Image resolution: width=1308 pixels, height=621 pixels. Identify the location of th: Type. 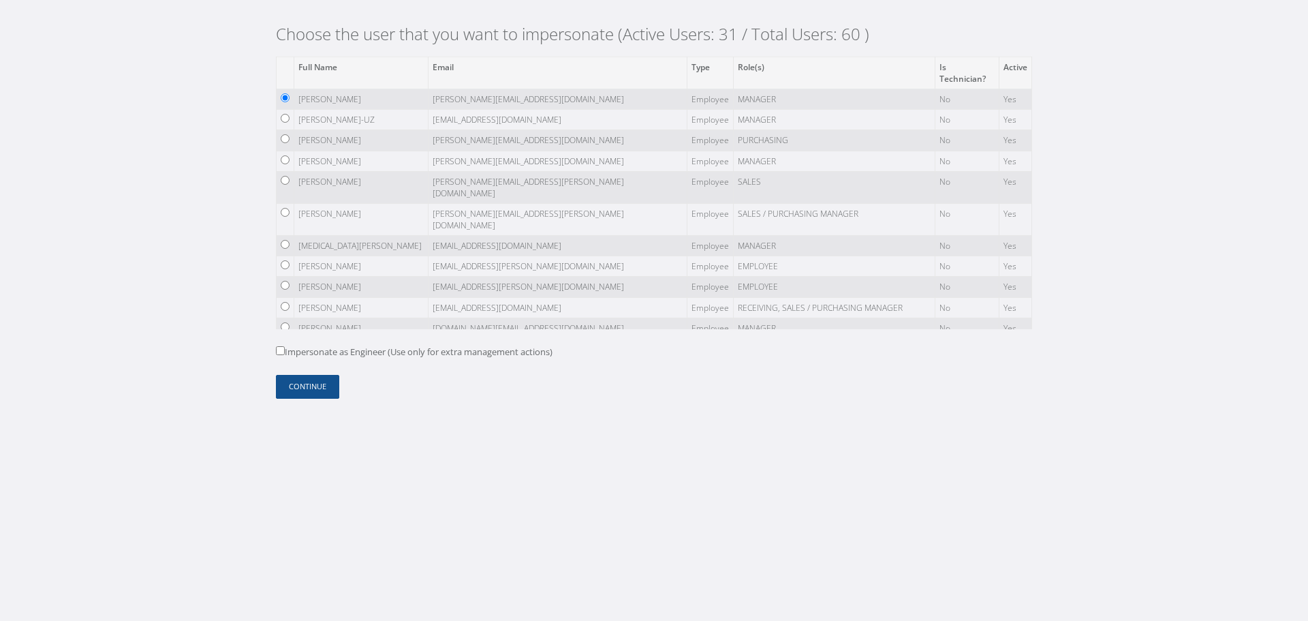
(711, 72).